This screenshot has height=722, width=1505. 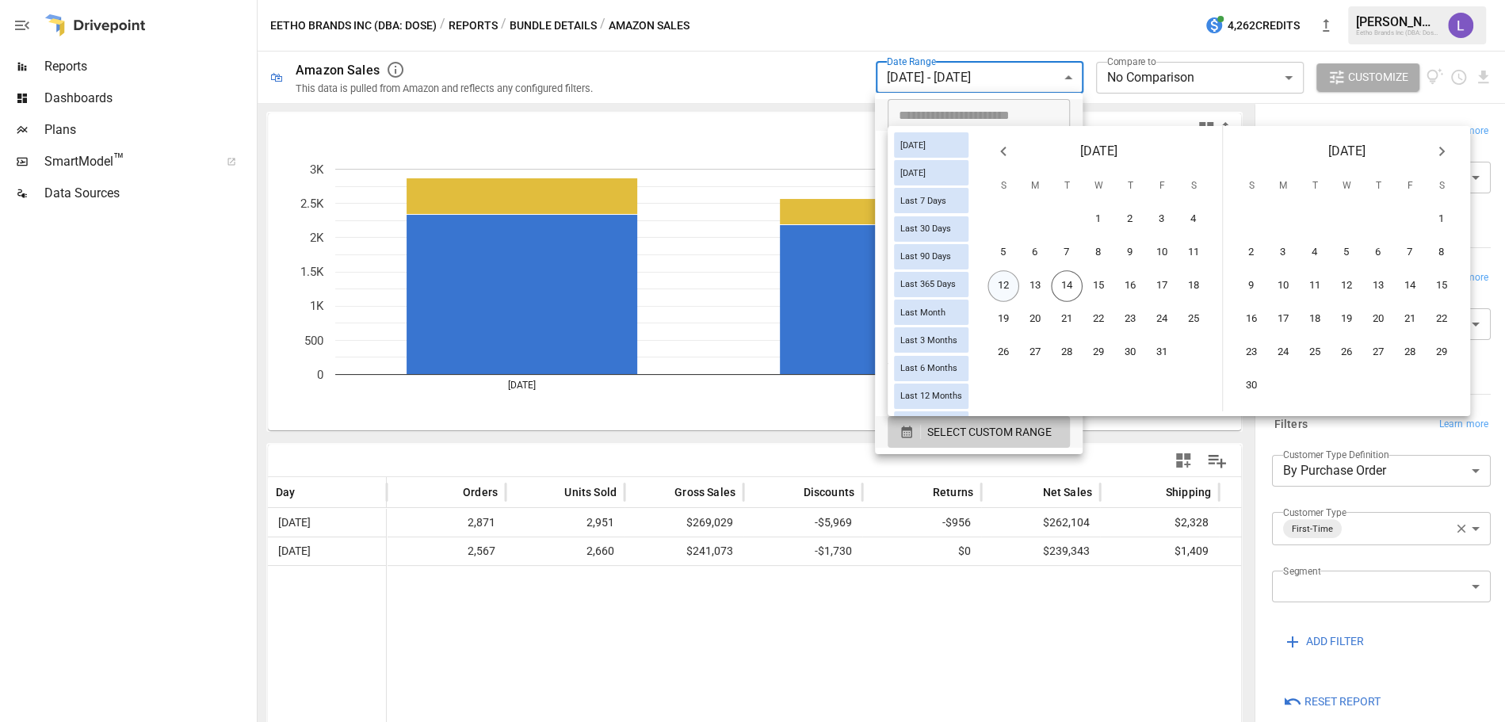 I want to click on span: SELECT CUSTOM RANGE, so click(x=989, y=432).